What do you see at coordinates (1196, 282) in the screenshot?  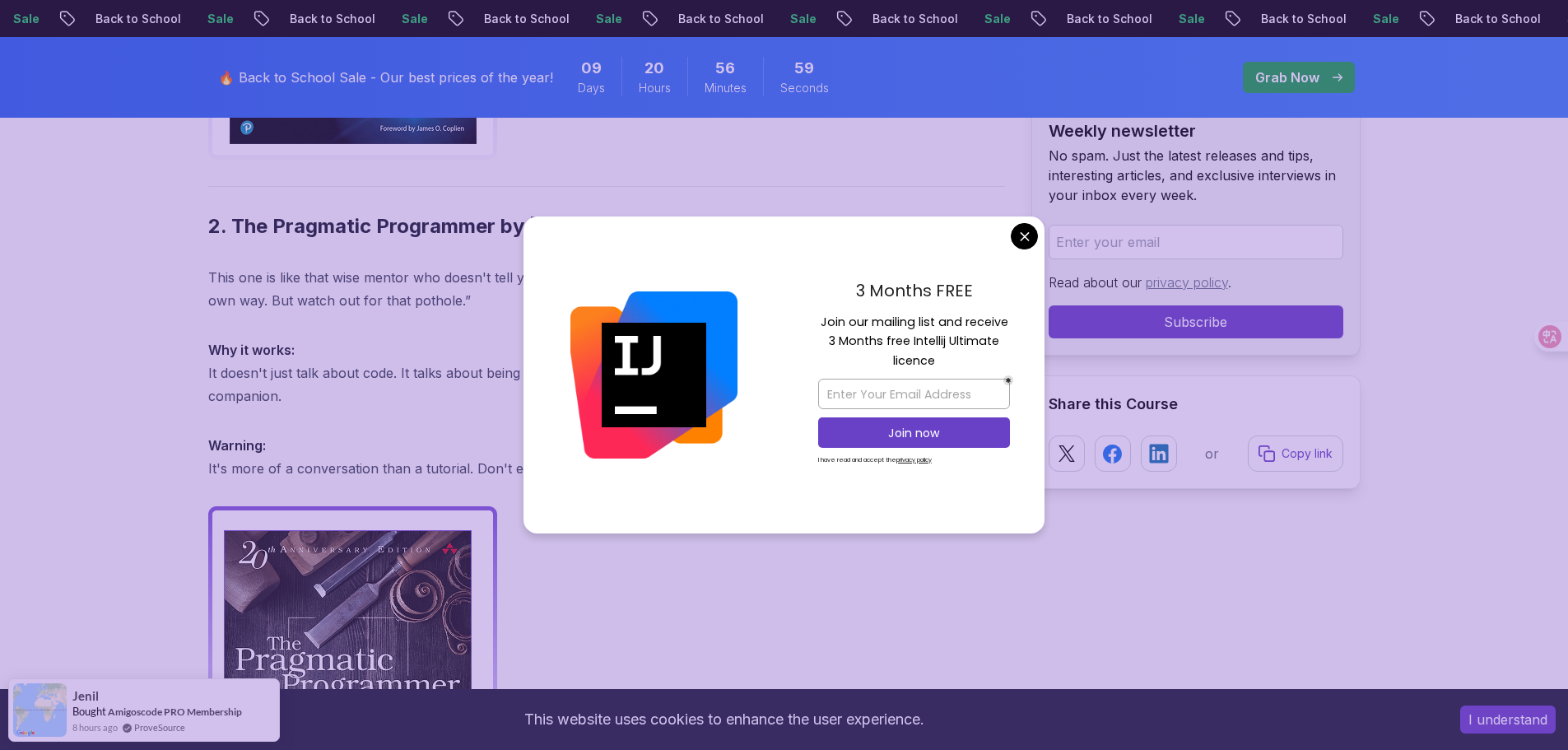 I see `p: Read about our .` at bounding box center [1196, 282].